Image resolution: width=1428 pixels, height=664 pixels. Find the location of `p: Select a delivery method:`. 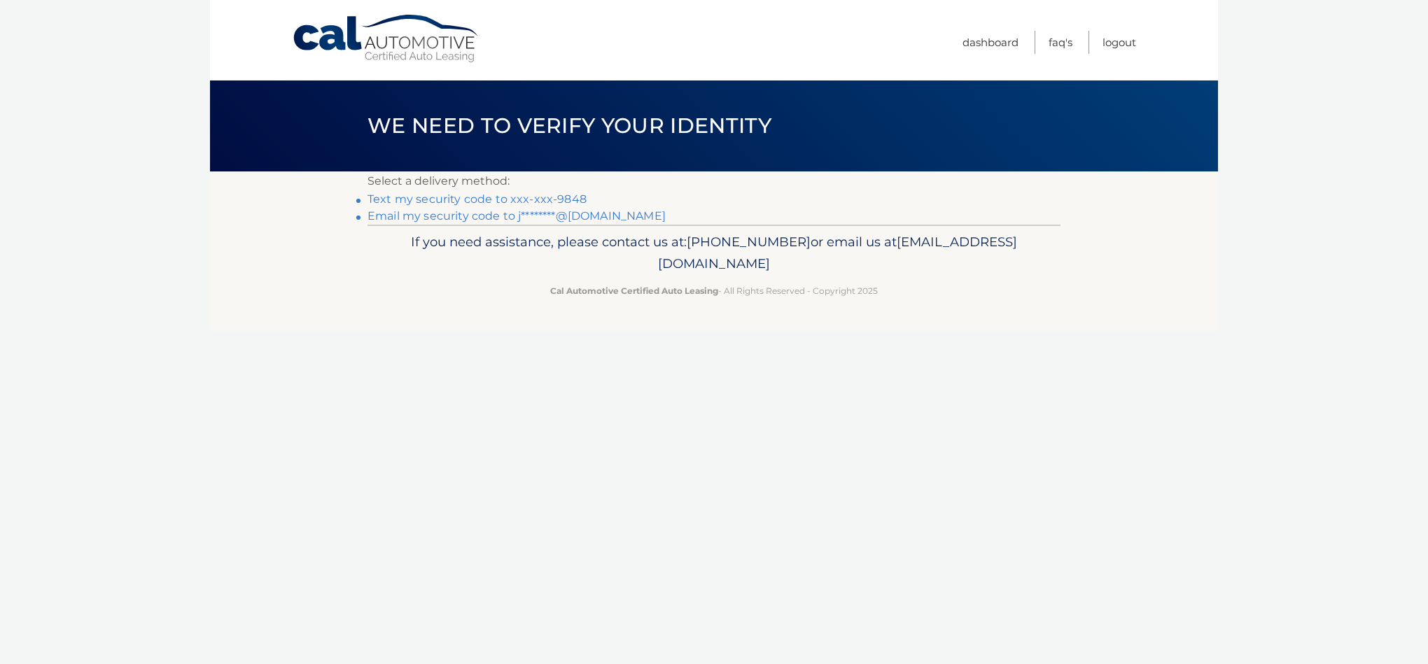

p: Select a delivery method: is located at coordinates (714, 181).